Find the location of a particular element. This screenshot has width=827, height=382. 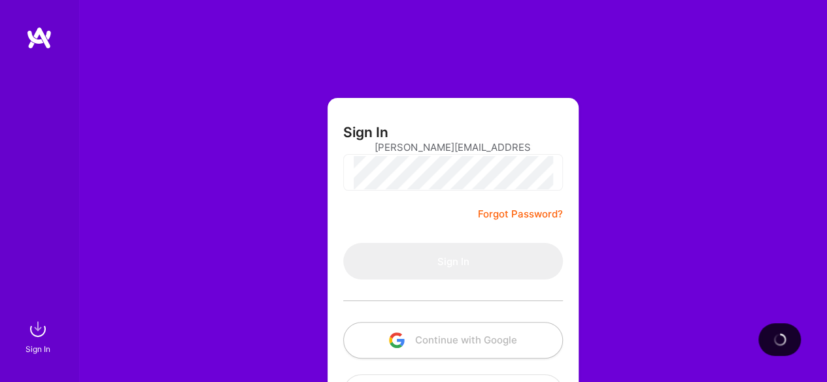

a: sign inSign In is located at coordinates (39, 336).